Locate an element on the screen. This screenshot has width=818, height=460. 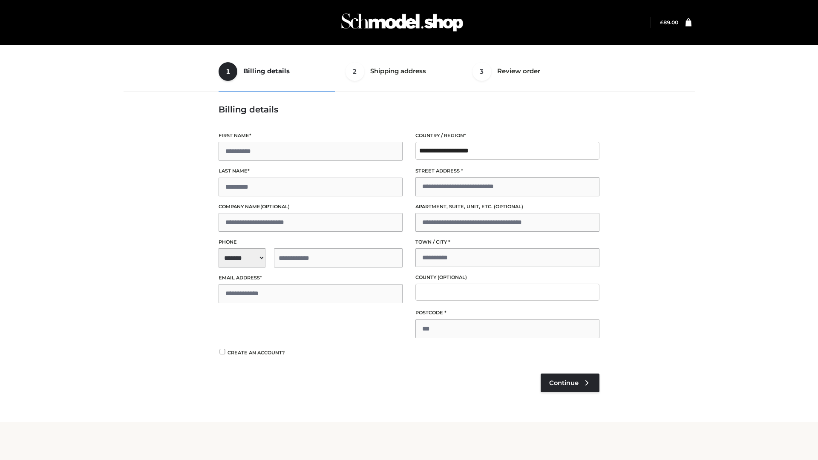
input: Create an account? is located at coordinates (222, 351).